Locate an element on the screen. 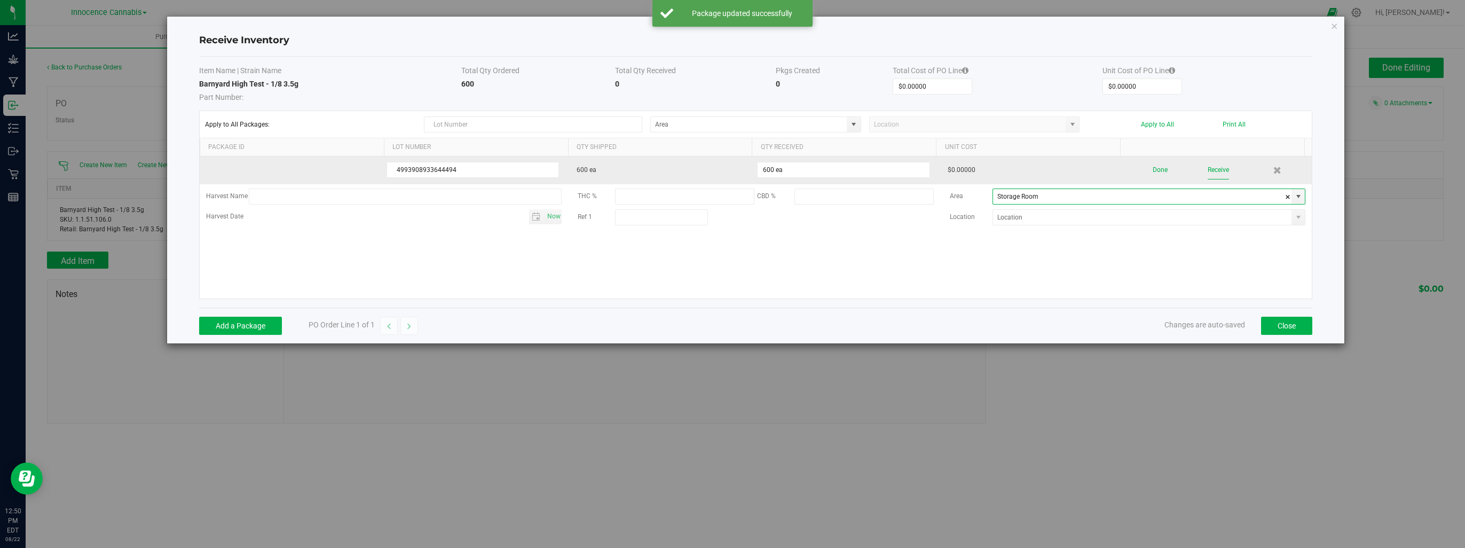  label: CBD % is located at coordinates (776, 196).